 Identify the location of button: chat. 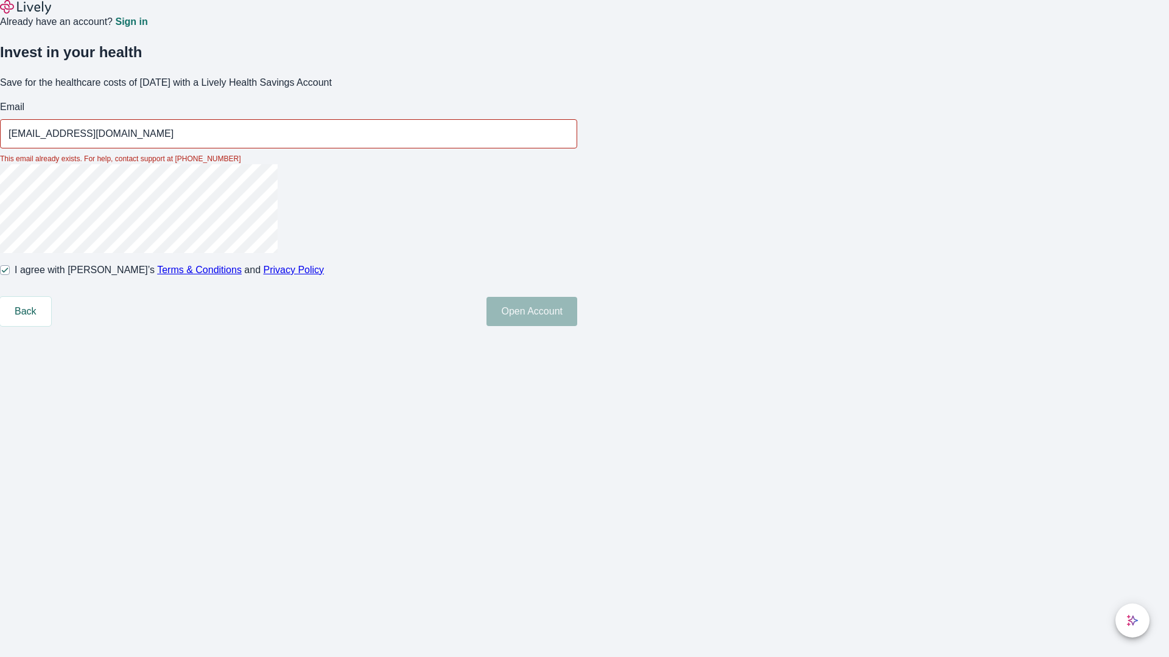
(1132, 621).